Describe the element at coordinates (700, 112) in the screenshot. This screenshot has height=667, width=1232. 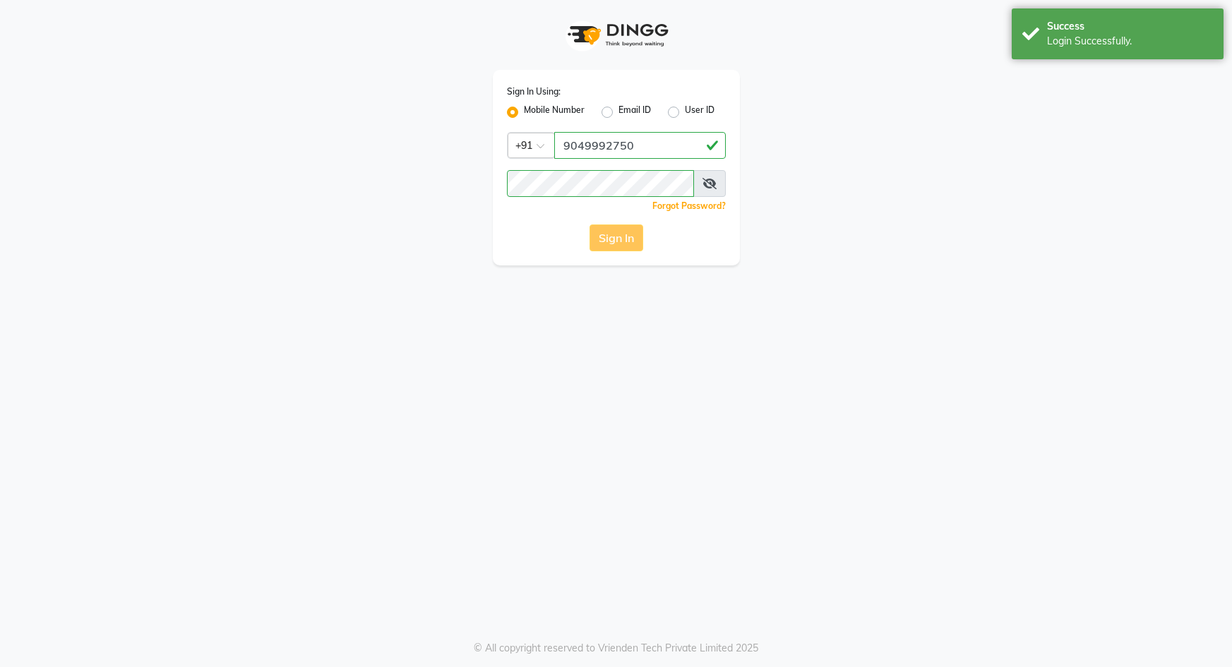
I see `label: User ID` at that location.